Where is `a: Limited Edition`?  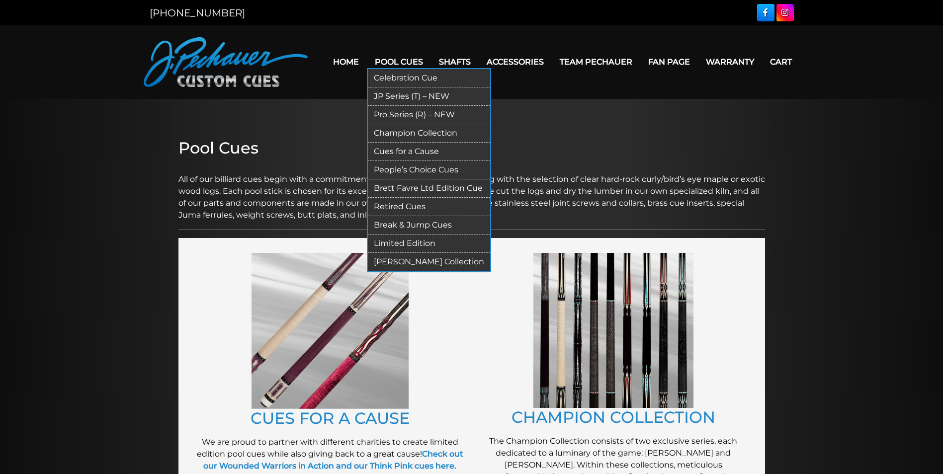
a: Limited Edition is located at coordinates (429, 244).